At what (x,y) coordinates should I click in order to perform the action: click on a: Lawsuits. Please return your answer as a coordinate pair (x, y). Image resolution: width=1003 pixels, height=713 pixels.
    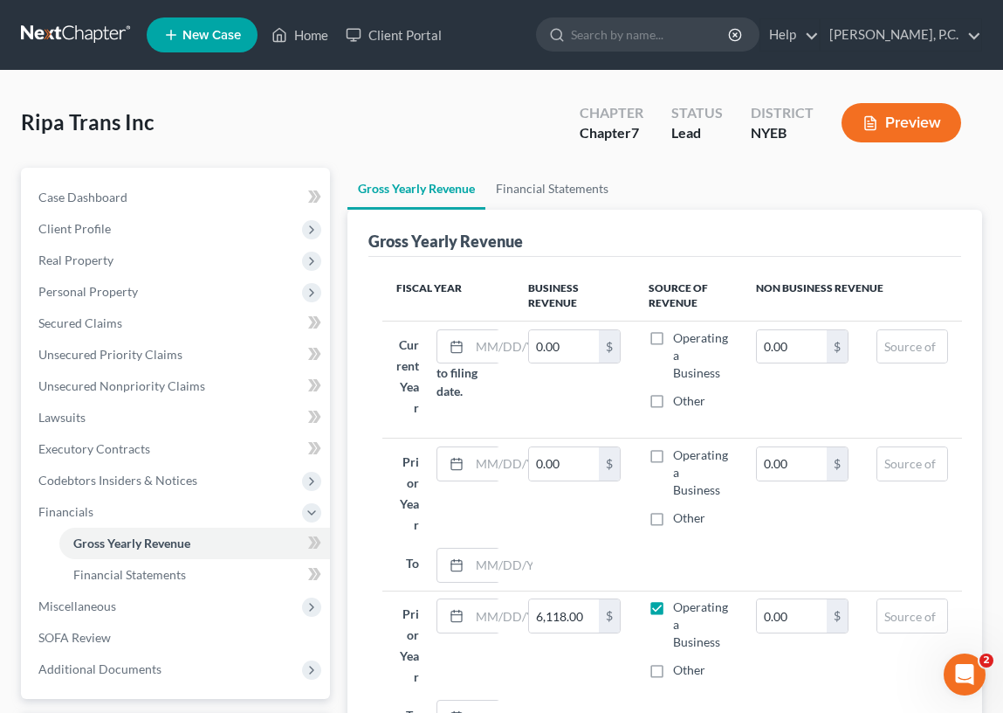
    Looking at the image, I should click on (177, 417).